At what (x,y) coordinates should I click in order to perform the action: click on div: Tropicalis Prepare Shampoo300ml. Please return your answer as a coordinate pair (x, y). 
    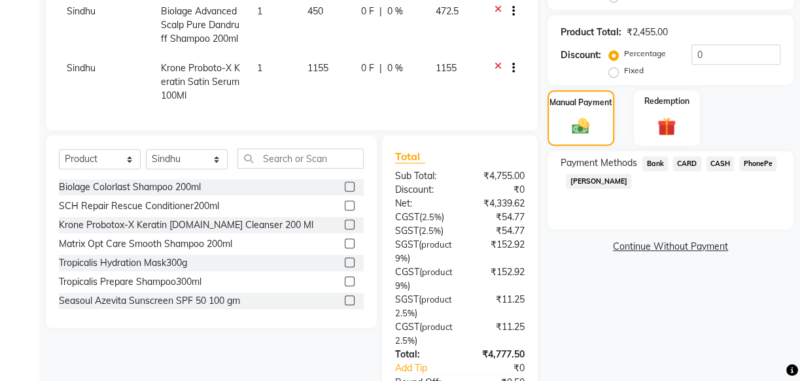
    Looking at the image, I should click on (130, 282).